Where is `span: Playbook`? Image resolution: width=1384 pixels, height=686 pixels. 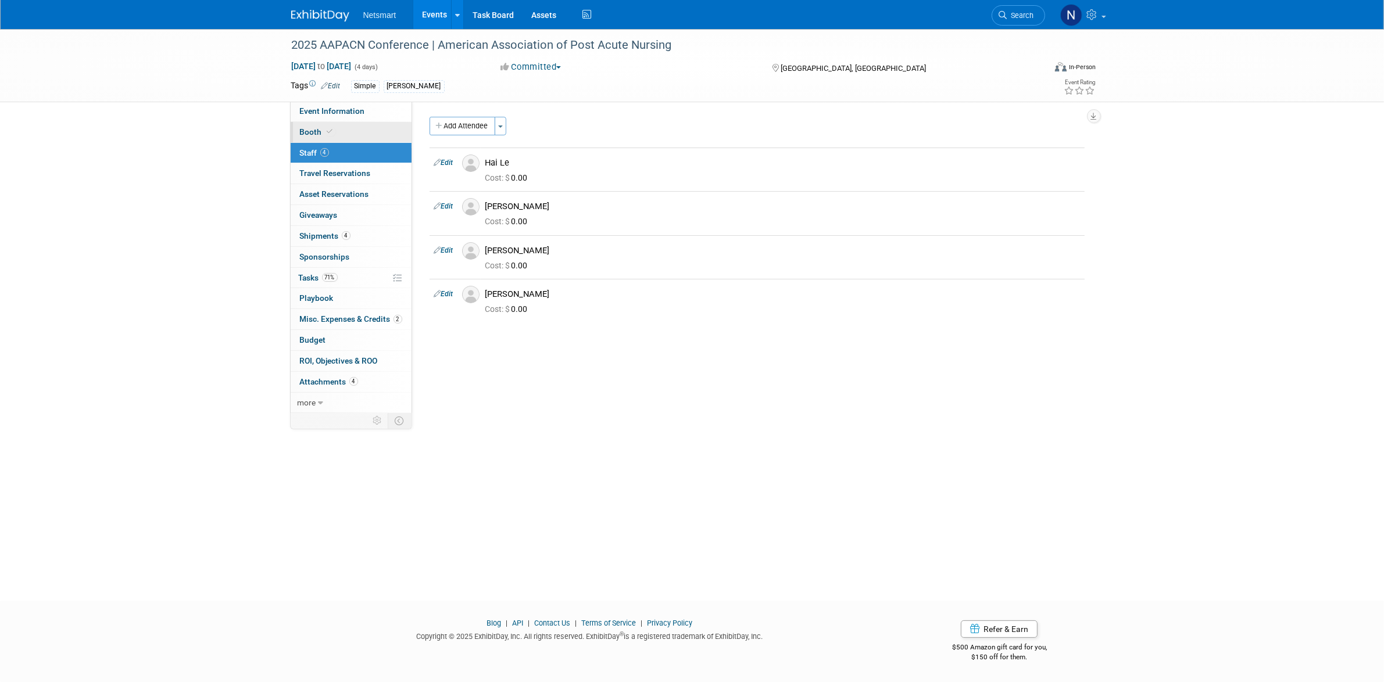
span: Playbook is located at coordinates (317, 298).